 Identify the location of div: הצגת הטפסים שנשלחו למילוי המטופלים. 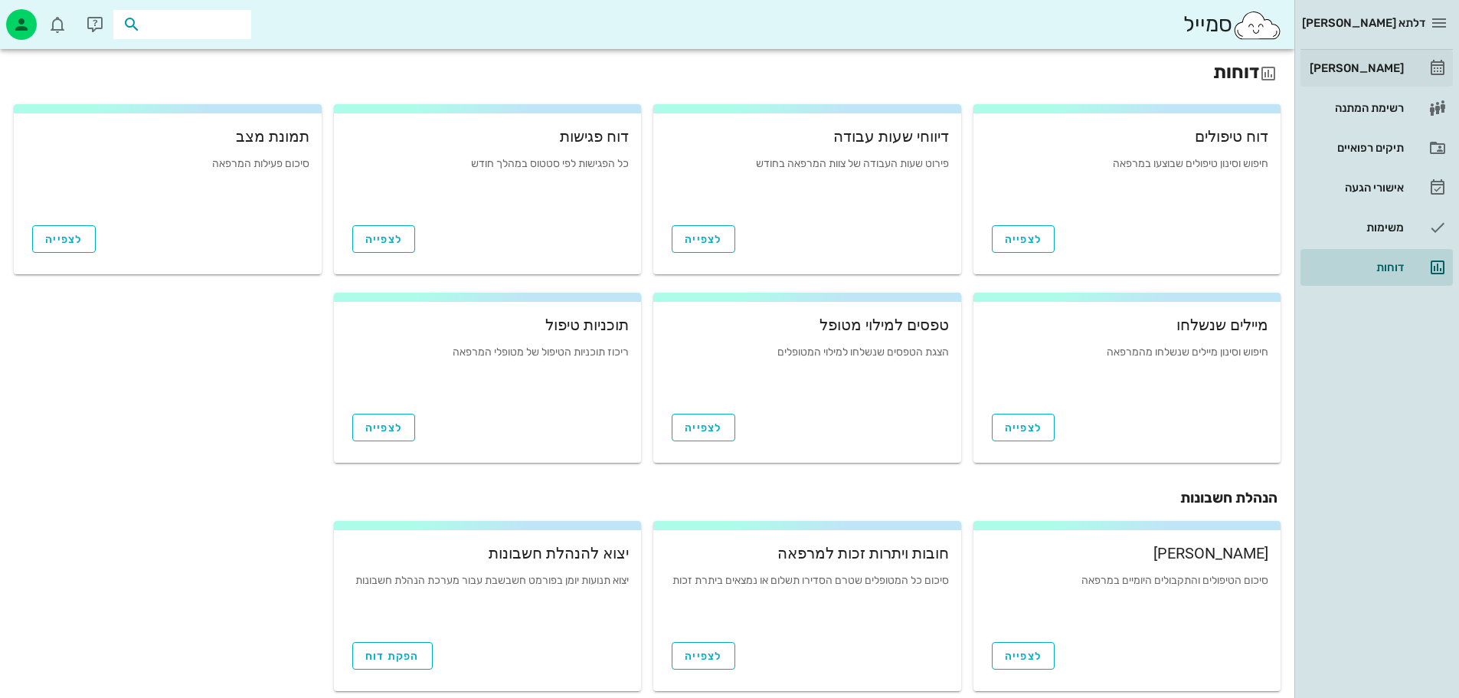
(807, 369).